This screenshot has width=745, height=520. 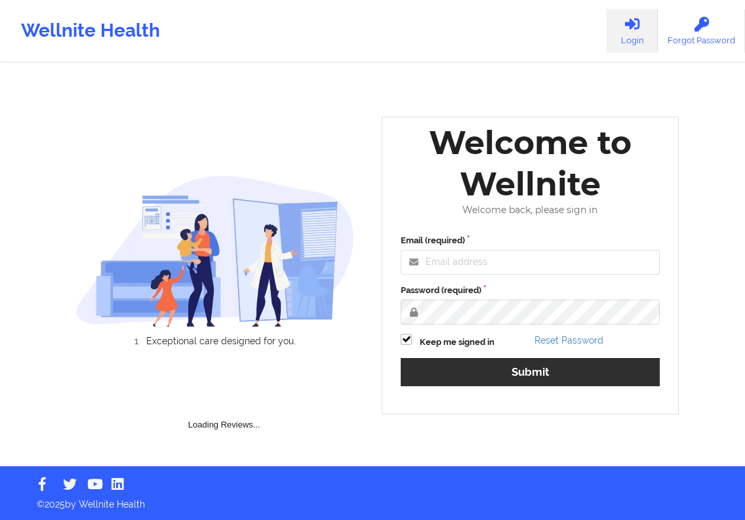 I want to click on button: Submit, so click(x=530, y=372).